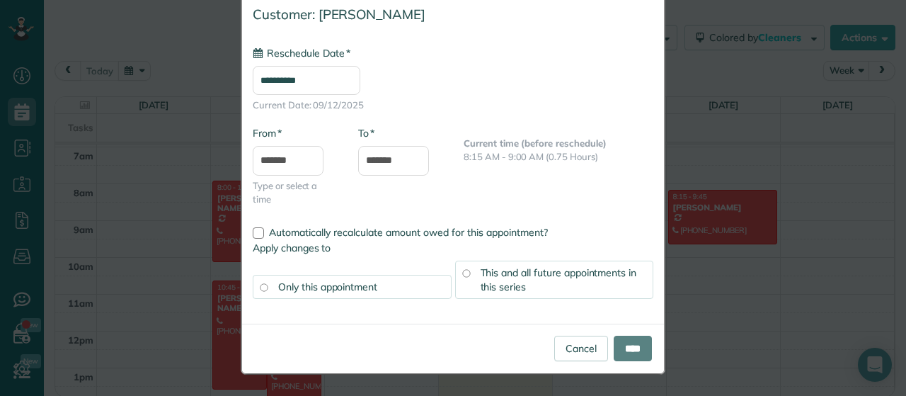 The height and width of the screenshot is (396, 906). What do you see at coordinates (263, 287) in the screenshot?
I see `input: Only this appointment` at bounding box center [263, 287].